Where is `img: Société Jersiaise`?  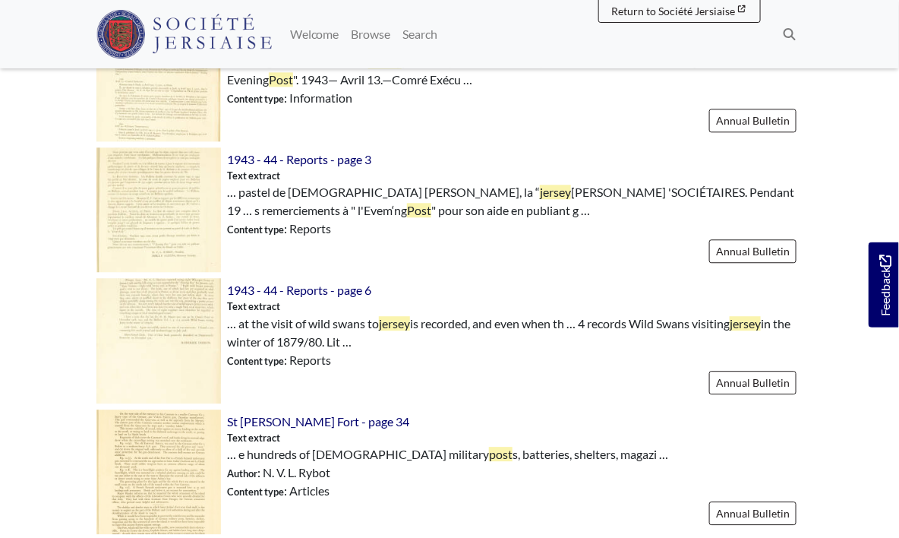
img: Société Jersiaise is located at coordinates (184, 34).